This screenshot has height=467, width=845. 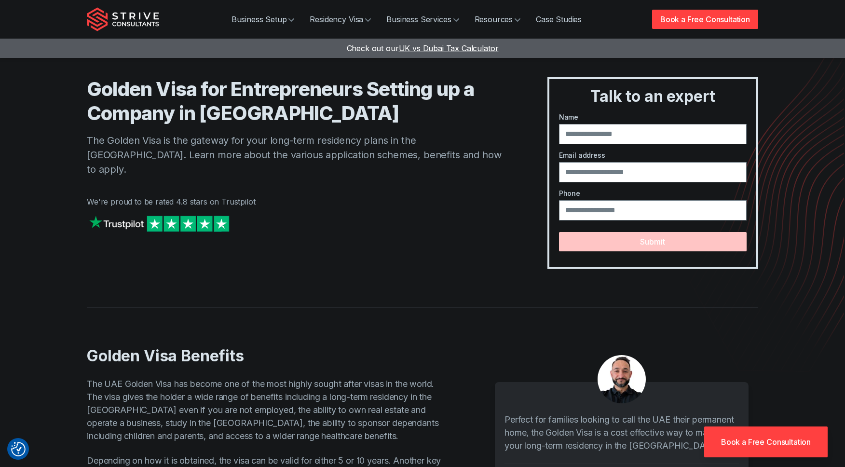 What do you see at coordinates (123, 19) in the screenshot?
I see `a: Strive Consultants` at bounding box center [123, 19].